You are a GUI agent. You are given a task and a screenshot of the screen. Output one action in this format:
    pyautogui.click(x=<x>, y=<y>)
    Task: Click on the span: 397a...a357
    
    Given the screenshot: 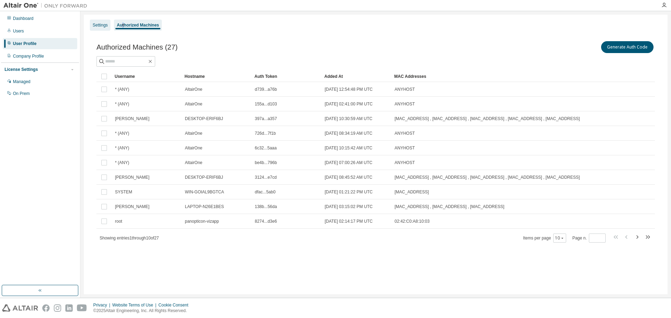 What is the action you would take?
    pyautogui.click(x=266, y=119)
    